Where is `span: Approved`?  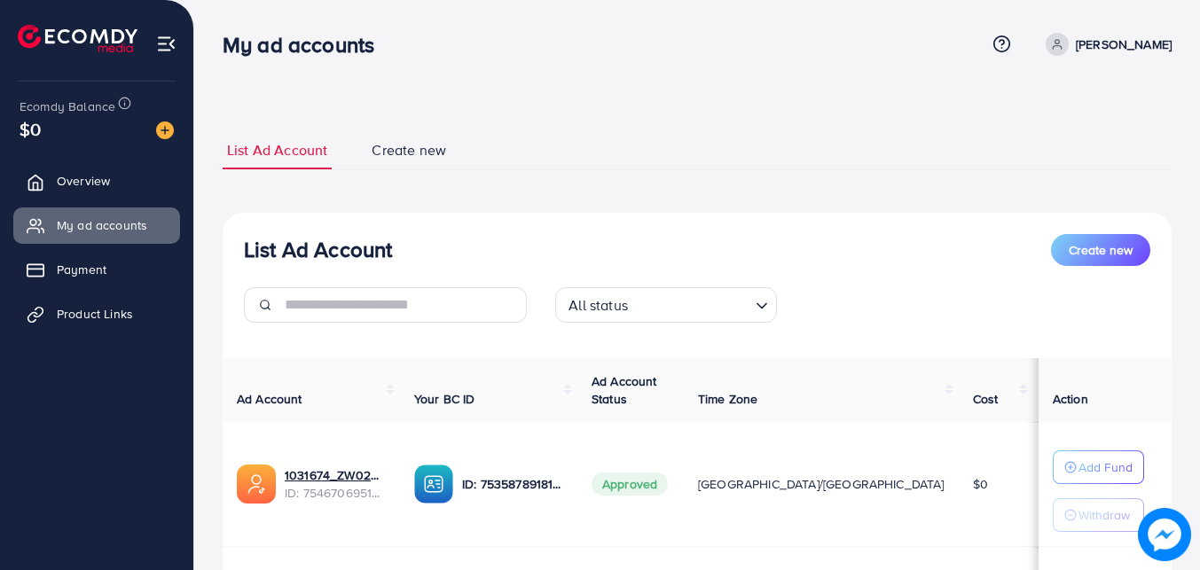
span: Approved is located at coordinates (630, 484).